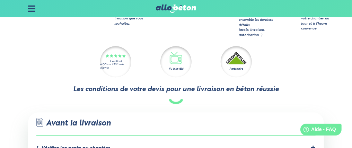 This screenshot has height=148, width=352. What do you see at coordinates (116, 61) in the screenshot?
I see `div: Excellent` at bounding box center [116, 61].